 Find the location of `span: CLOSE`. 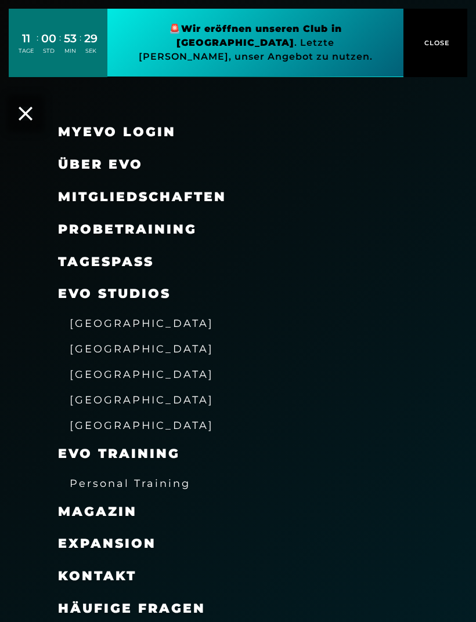

span: CLOSE is located at coordinates (435, 43).